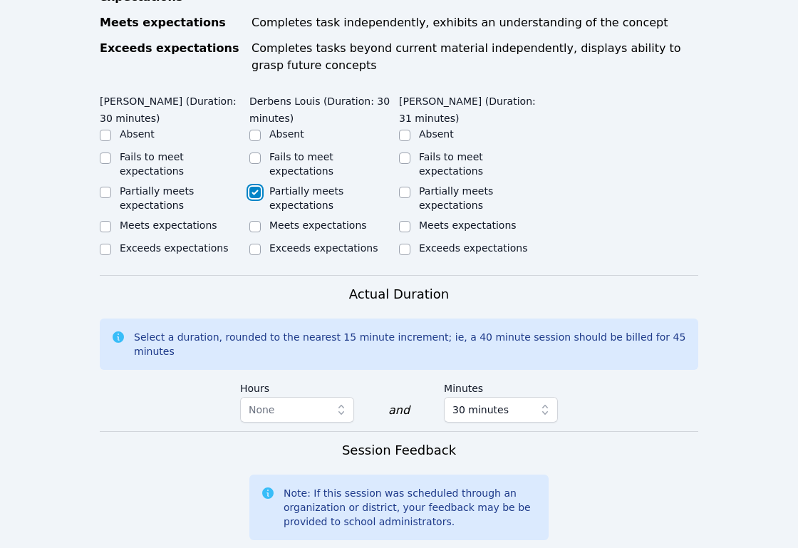  Describe the element at coordinates (399, 410) in the screenshot. I see `div: and` at that location.